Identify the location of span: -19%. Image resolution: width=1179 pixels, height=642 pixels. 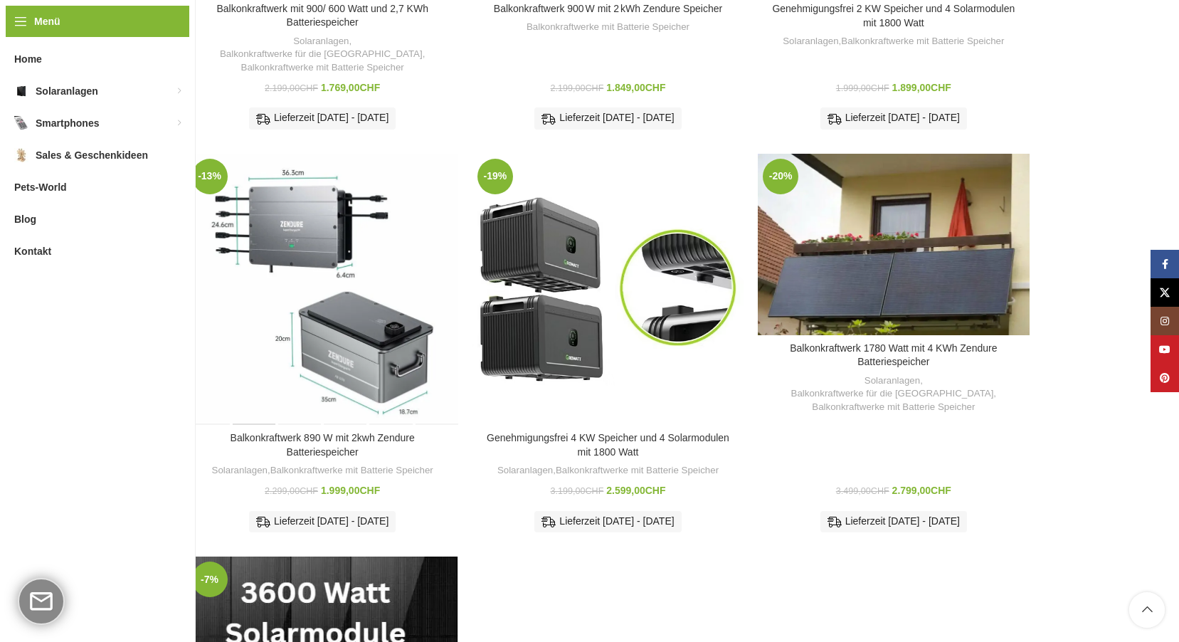
(495, 176).